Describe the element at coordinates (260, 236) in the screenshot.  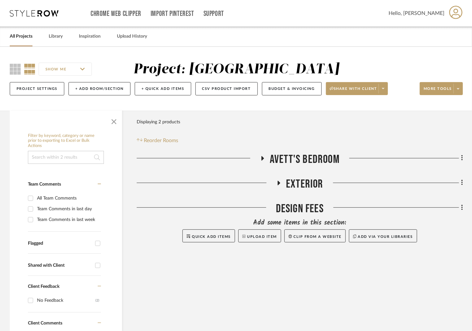
I see `button: Upload Item` at that location.